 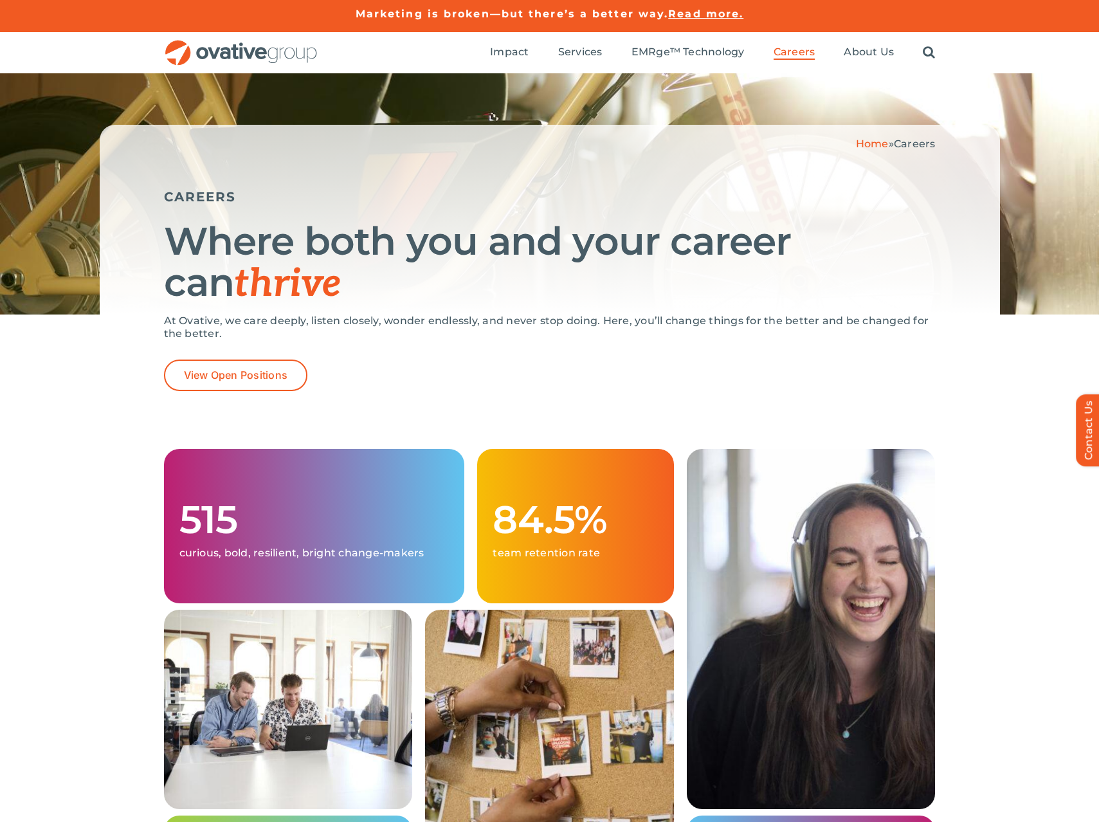 I want to click on a: Impact, so click(x=509, y=53).